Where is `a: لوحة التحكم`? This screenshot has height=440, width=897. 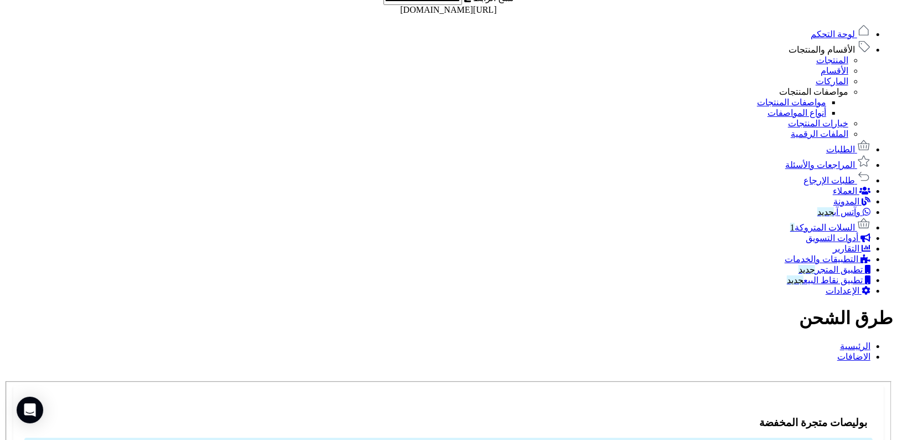 a: لوحة التحكم is located at coordinates (841, 34).